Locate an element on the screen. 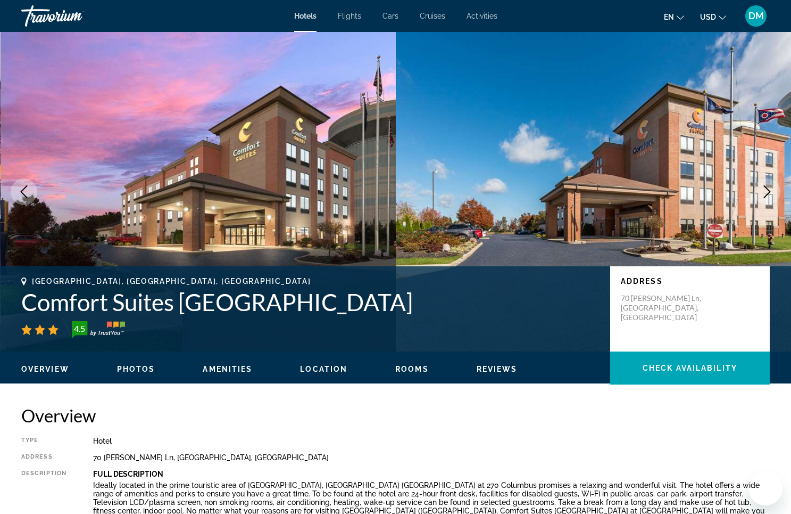 This screenshot has width=791, height=514. button: User Menu is located at coordinates (756, 16).